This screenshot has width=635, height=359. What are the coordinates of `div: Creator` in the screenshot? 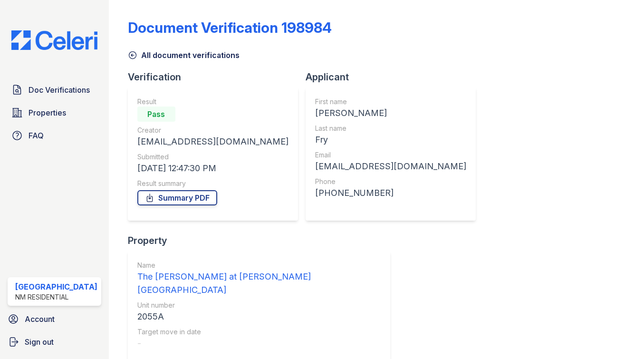 It's located at (213, 130).